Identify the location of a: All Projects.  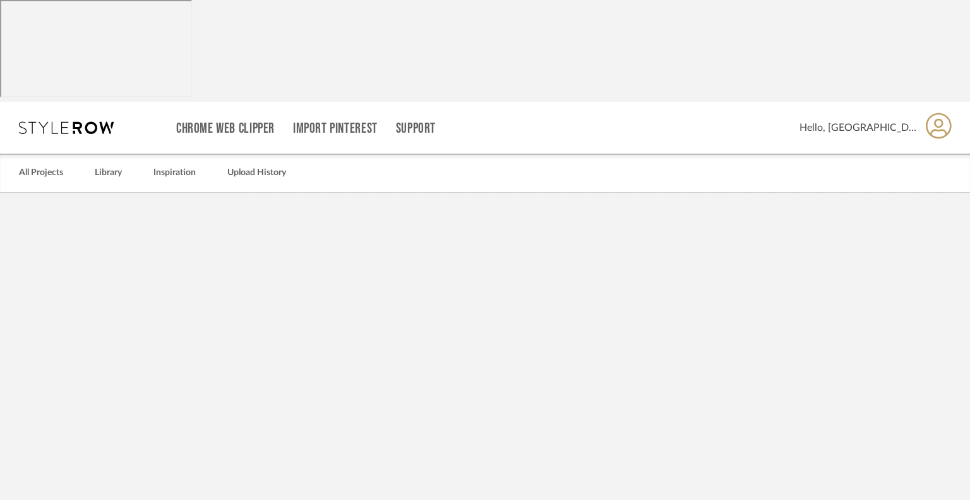
(41, 172).